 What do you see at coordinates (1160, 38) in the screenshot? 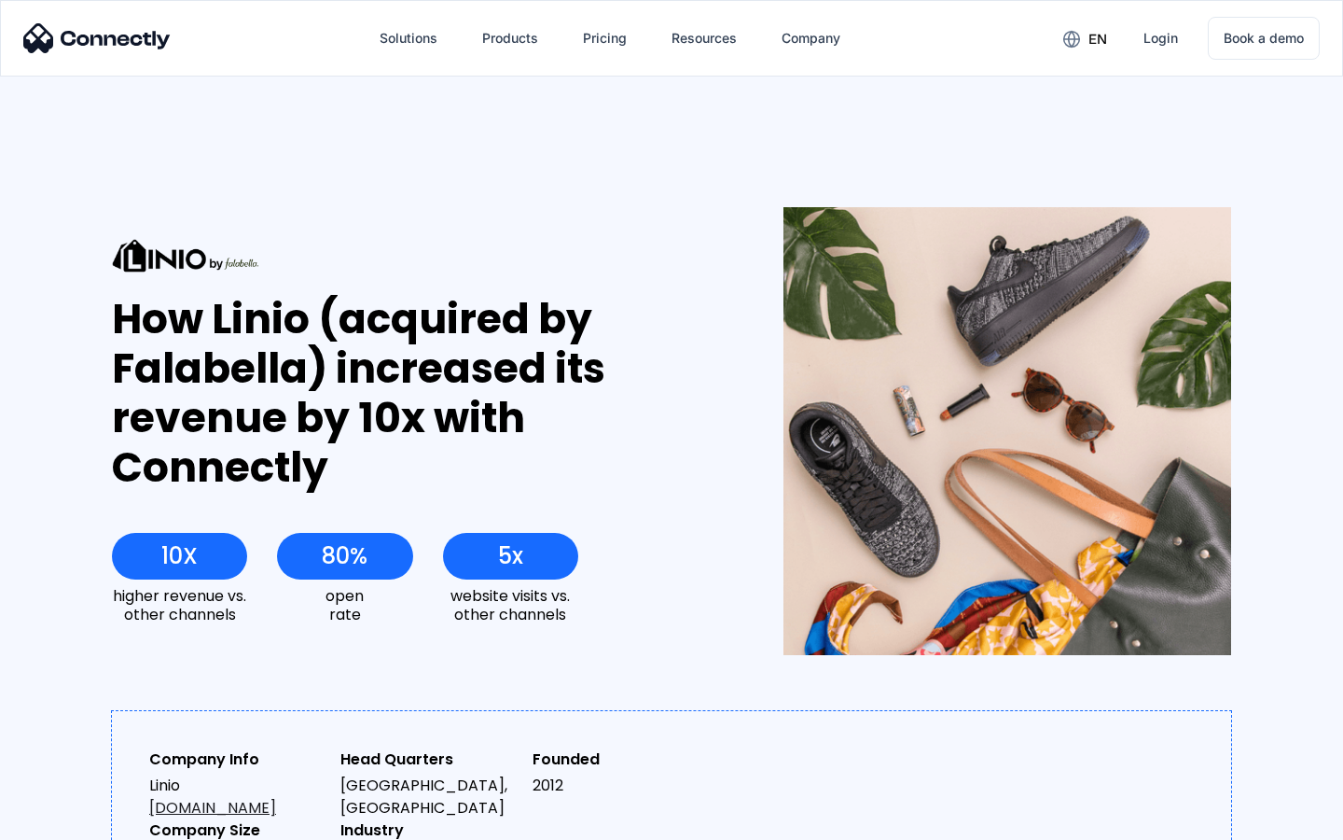
I see `a: Login` at bounding box center [1160, 38].